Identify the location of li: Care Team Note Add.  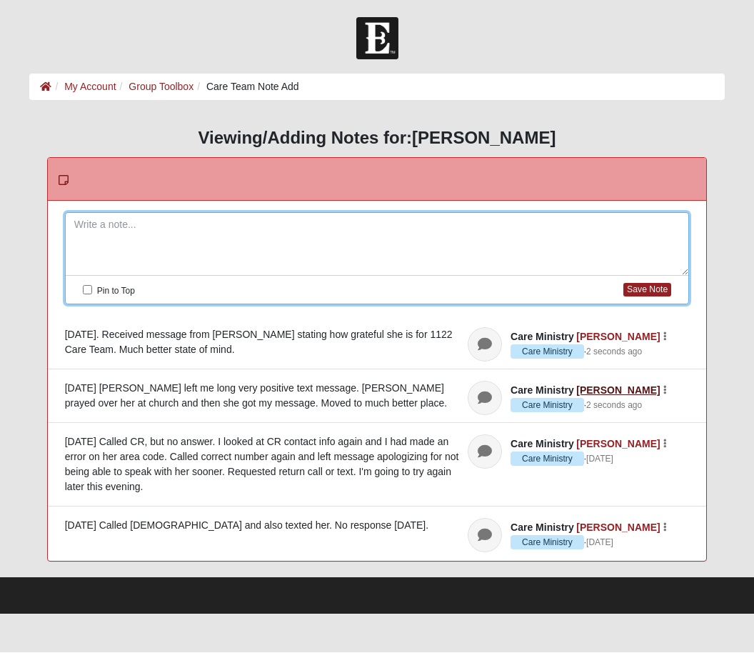
(246, 87).